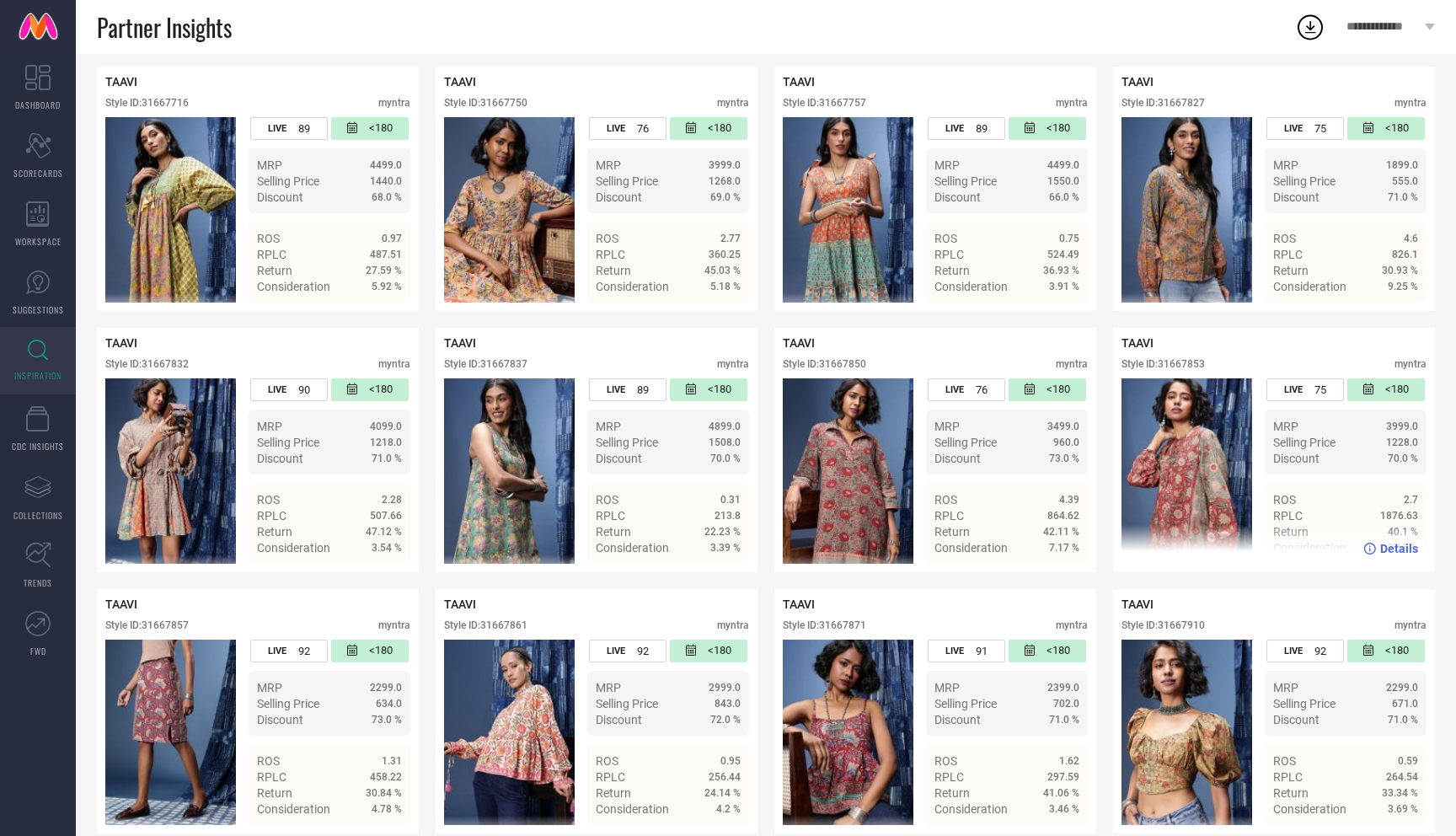  What do you see at coordinates (725, 286) in the screenshot?
I see `span: 5.18 %` at bounding box center [725, 286].